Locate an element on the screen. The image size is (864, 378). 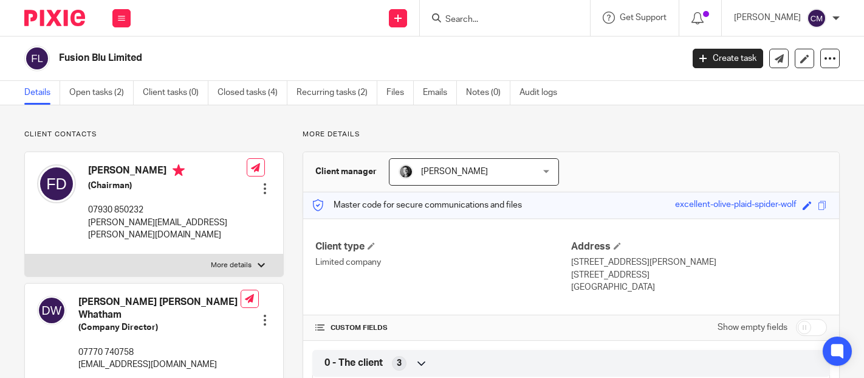
a: Details is located at coordinates (42, 92).